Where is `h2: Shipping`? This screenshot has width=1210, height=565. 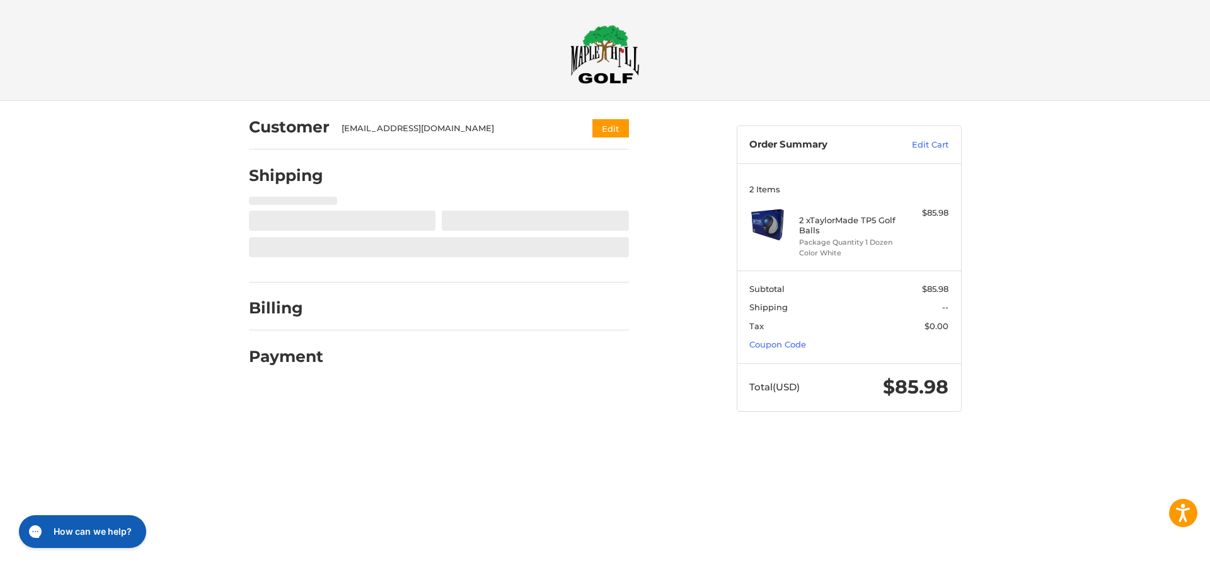
h2: Shipping is located at coordinates (286, 175).